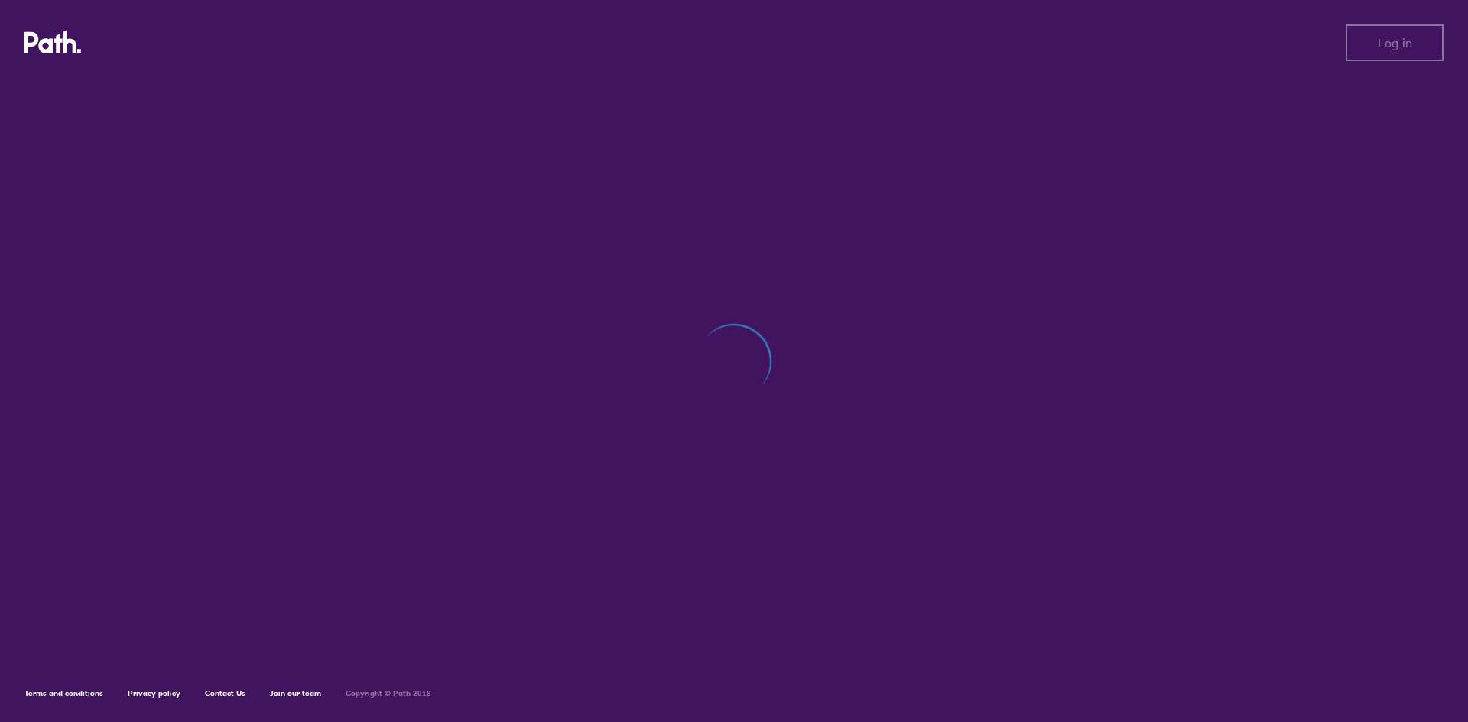 The image size is (1468, 722). What do you see at coordinates (1394, 43) in the screenshot?
I see `button: Log in` at bounding box center [1394, 43].